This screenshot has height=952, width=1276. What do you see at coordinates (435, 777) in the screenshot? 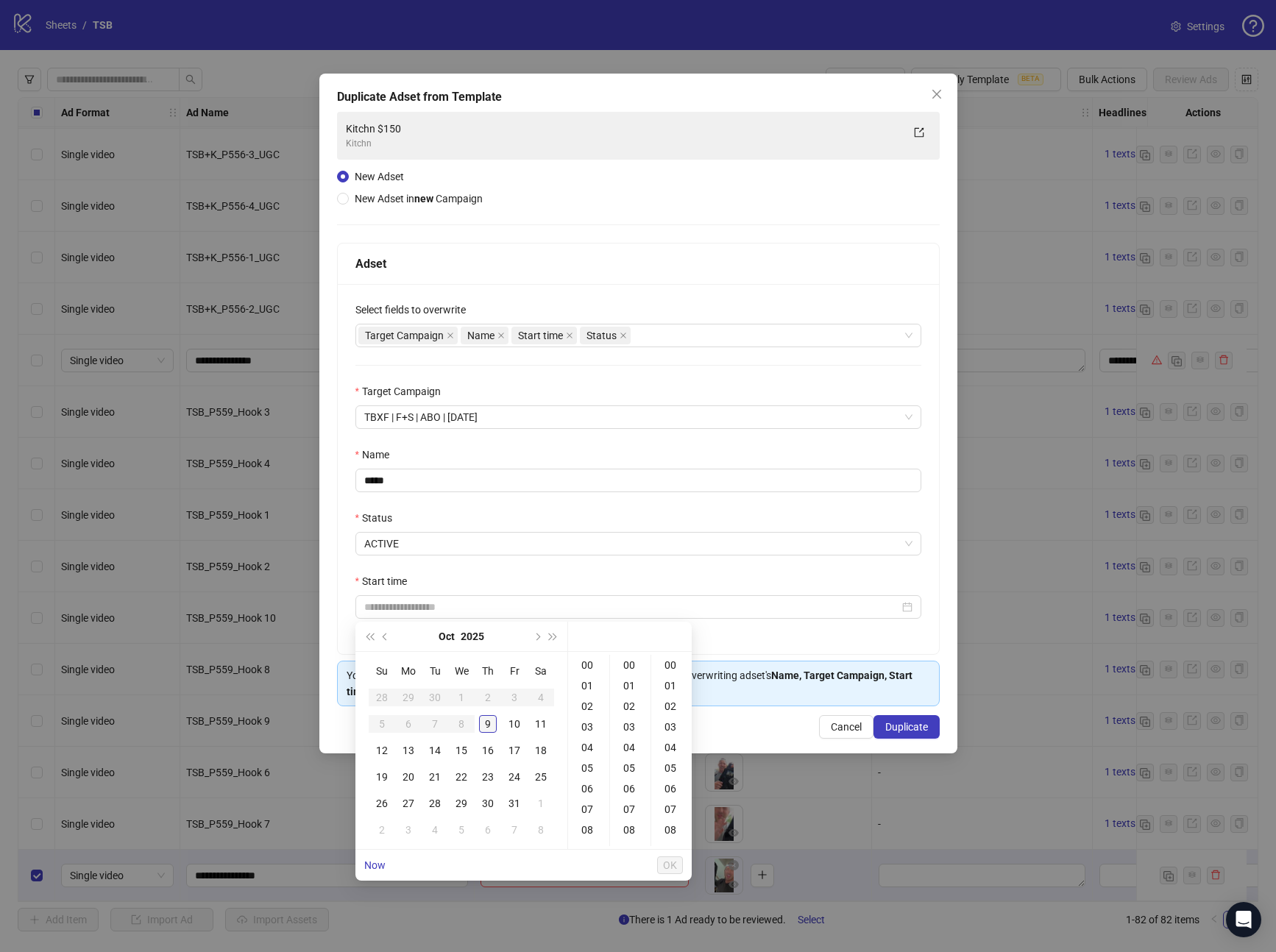
I see `div: 21` at bounding box center [435, 777].